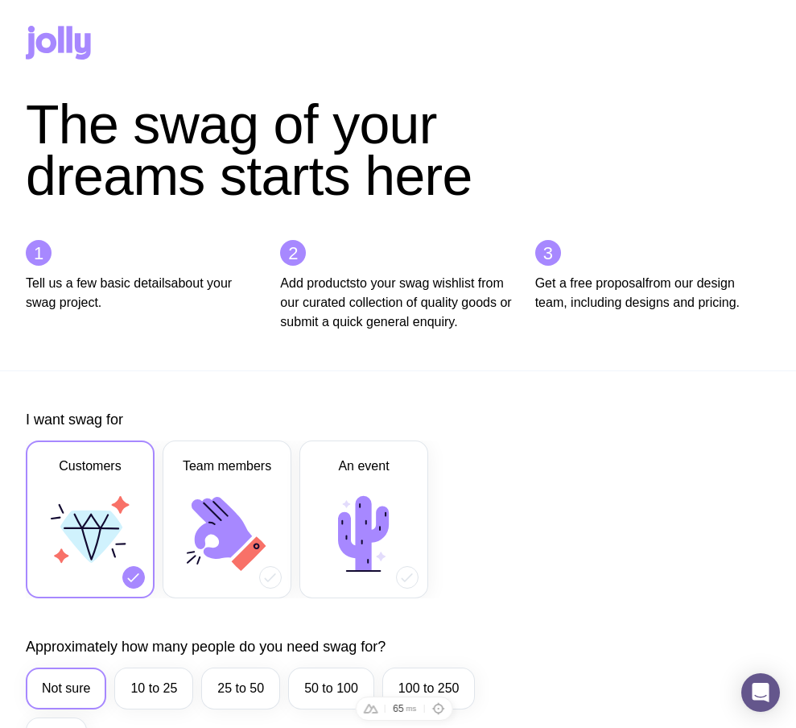 This screenshot has height=728, width=796. What do you see at coordinates (363, 466) in the screenshot?
I see `span: An event` at bounding box center [363, 466].